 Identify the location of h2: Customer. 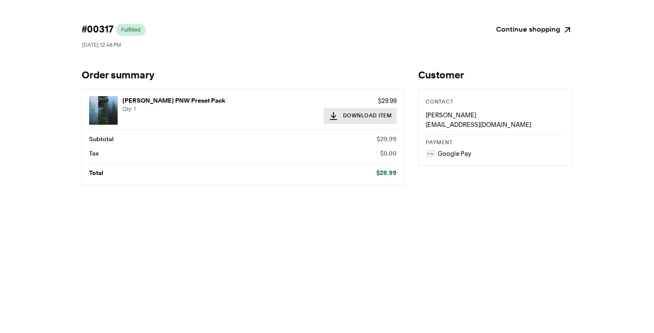
(495, 76).